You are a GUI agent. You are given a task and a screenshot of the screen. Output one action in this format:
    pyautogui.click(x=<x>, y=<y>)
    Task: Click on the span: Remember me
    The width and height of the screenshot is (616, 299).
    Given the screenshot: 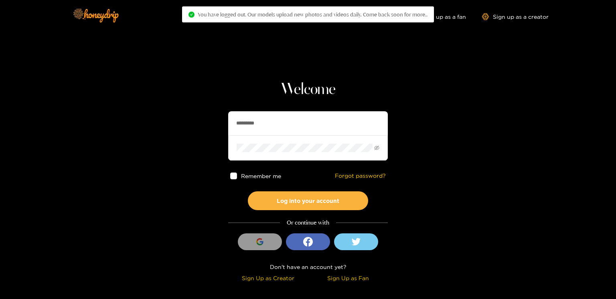 What is the action you would take?
    pyautogui.click(x=261, y=176)
    